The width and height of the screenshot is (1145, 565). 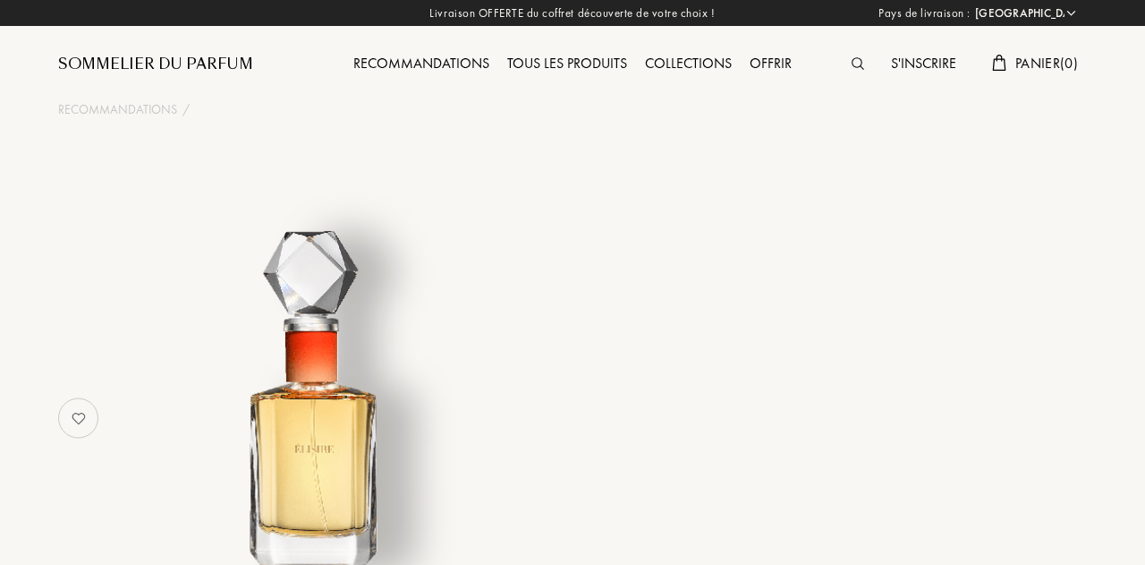 What do you see at coordinates (79, 418) in the screenshot?
I see `img: no_like_p.png` at bounding box center [79, 418].